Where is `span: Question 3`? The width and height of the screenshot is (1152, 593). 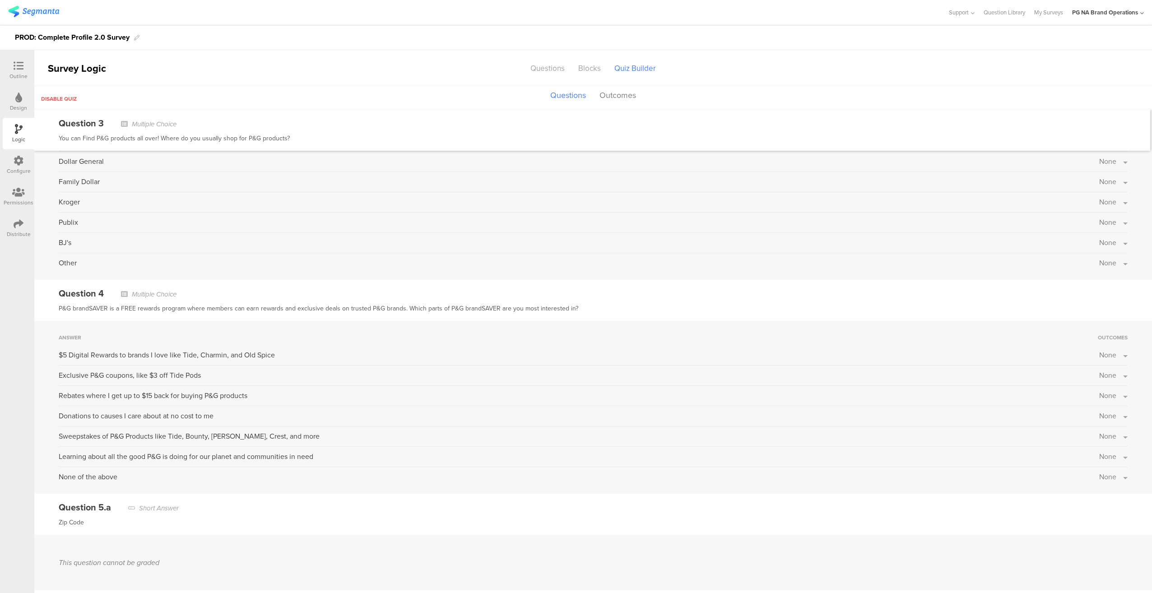 span: Question 3 is located at coordinates (81, 123).